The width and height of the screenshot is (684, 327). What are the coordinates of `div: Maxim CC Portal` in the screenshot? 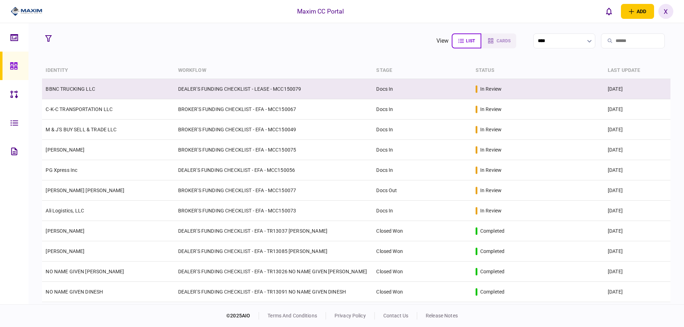 It's located at (321, 11).